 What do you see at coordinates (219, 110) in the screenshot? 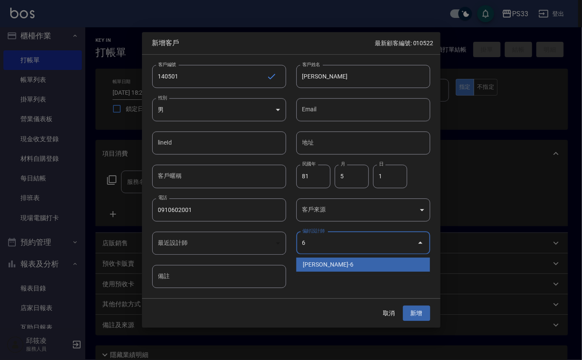
I see `div: 男` at bounding box center [219, 110].